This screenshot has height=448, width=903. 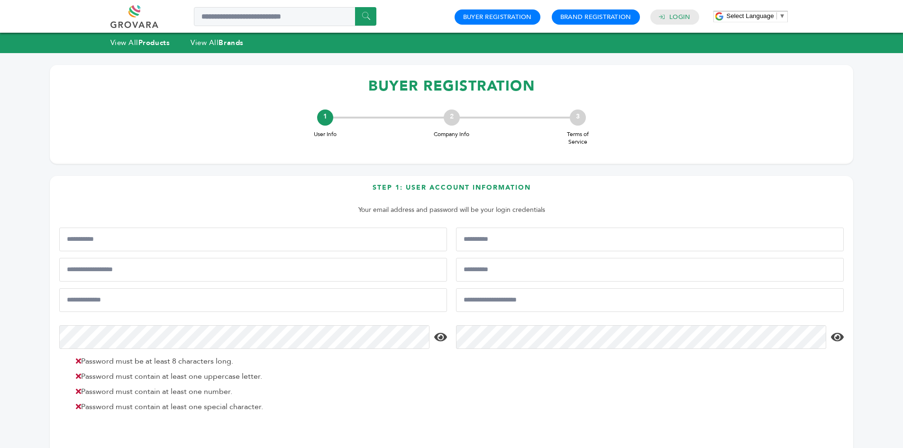 What do you see at coordinates (452, 134) in the screenshot?
I see `span: Company Info` at bounding box center [452, 134].